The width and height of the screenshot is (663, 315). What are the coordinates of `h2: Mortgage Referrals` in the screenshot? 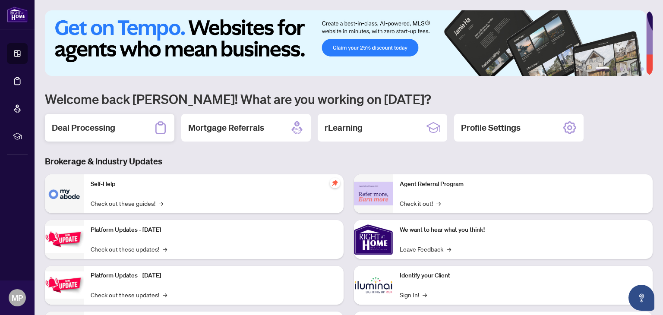 It's located at (226, 128).